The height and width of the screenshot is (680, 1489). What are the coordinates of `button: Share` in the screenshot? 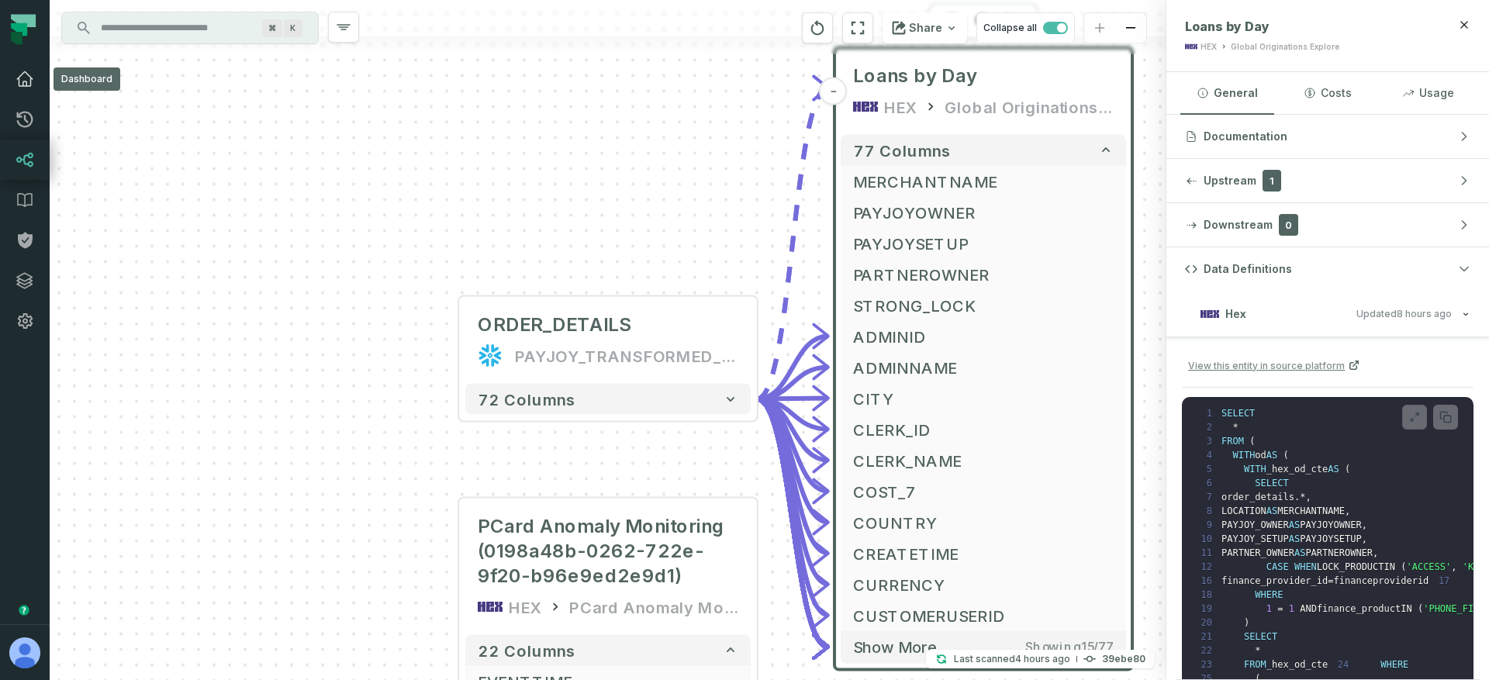 It's located at (924, 28).